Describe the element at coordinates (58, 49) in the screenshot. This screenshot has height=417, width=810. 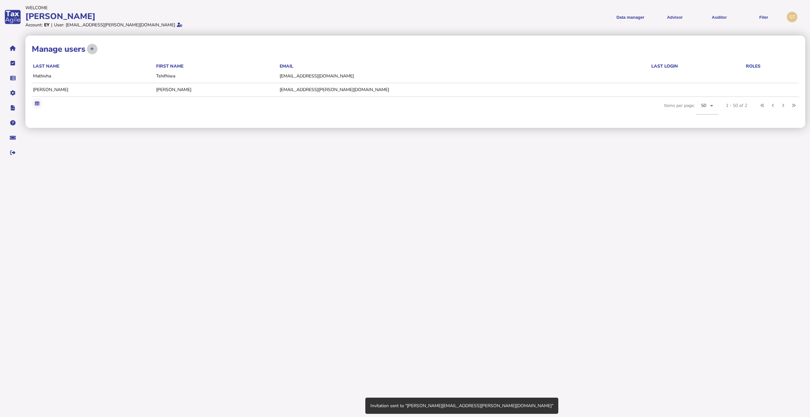
I see `h1: Manage users` at that location.